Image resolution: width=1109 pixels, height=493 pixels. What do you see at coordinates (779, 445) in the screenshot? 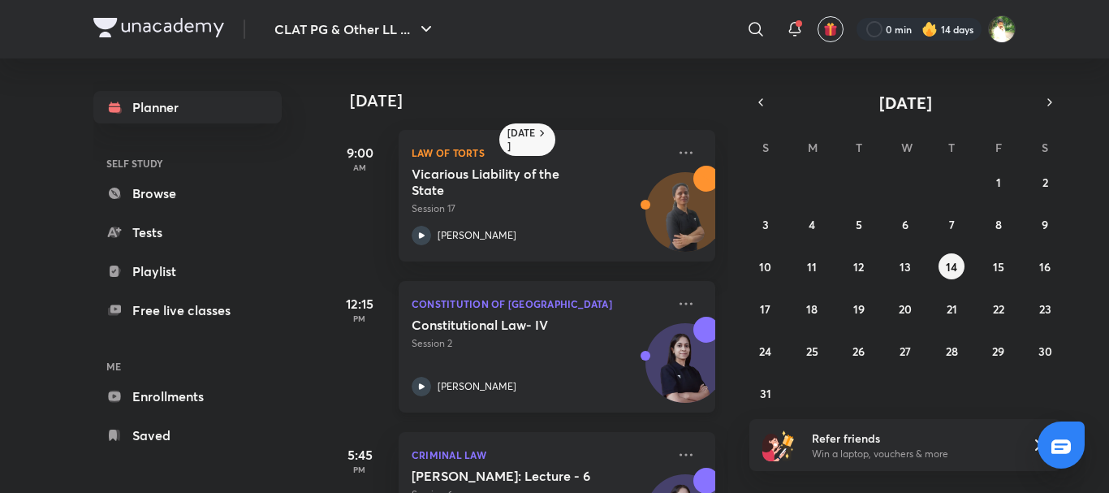
I see `img: referral` at bounding box center [779, 445].